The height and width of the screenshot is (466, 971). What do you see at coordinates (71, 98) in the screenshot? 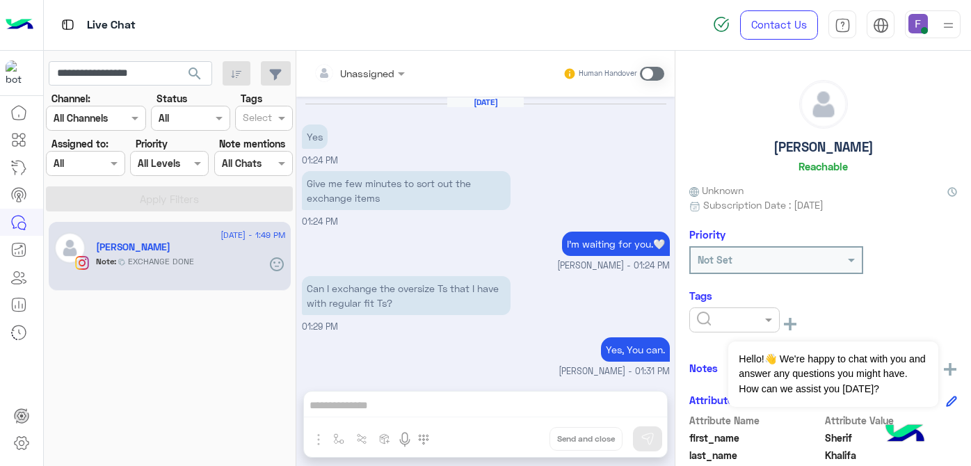
I see `label: Channel:` at bounding box center [71, 98].